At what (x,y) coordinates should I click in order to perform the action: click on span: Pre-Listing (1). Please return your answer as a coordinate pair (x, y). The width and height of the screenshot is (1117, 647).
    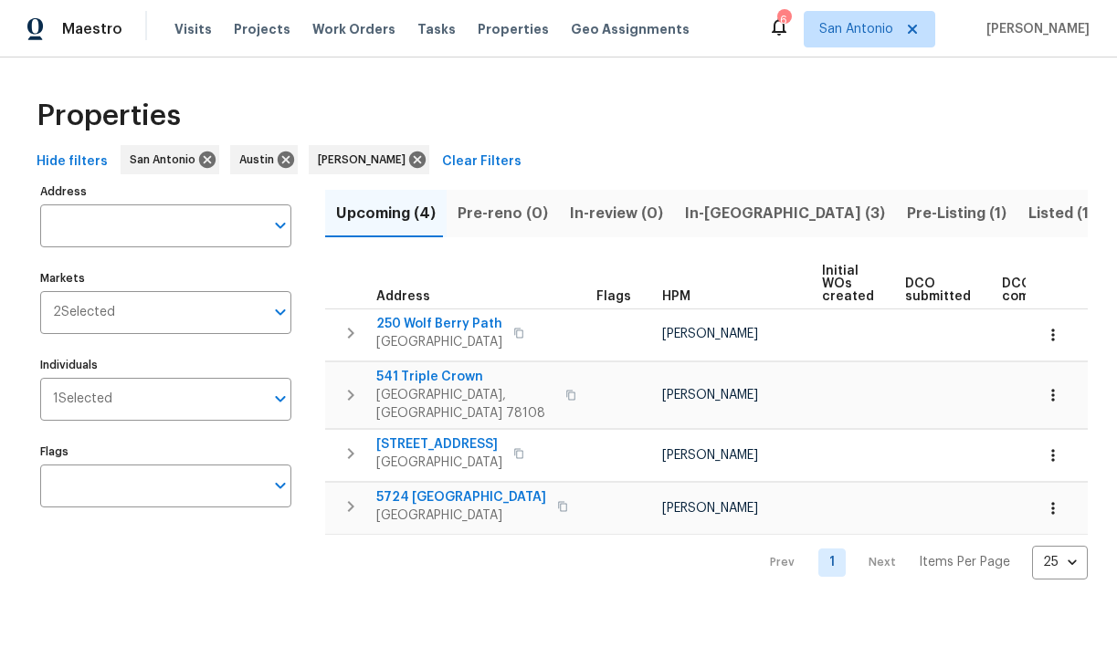
    Looking at the image, I should click on (956, 214).